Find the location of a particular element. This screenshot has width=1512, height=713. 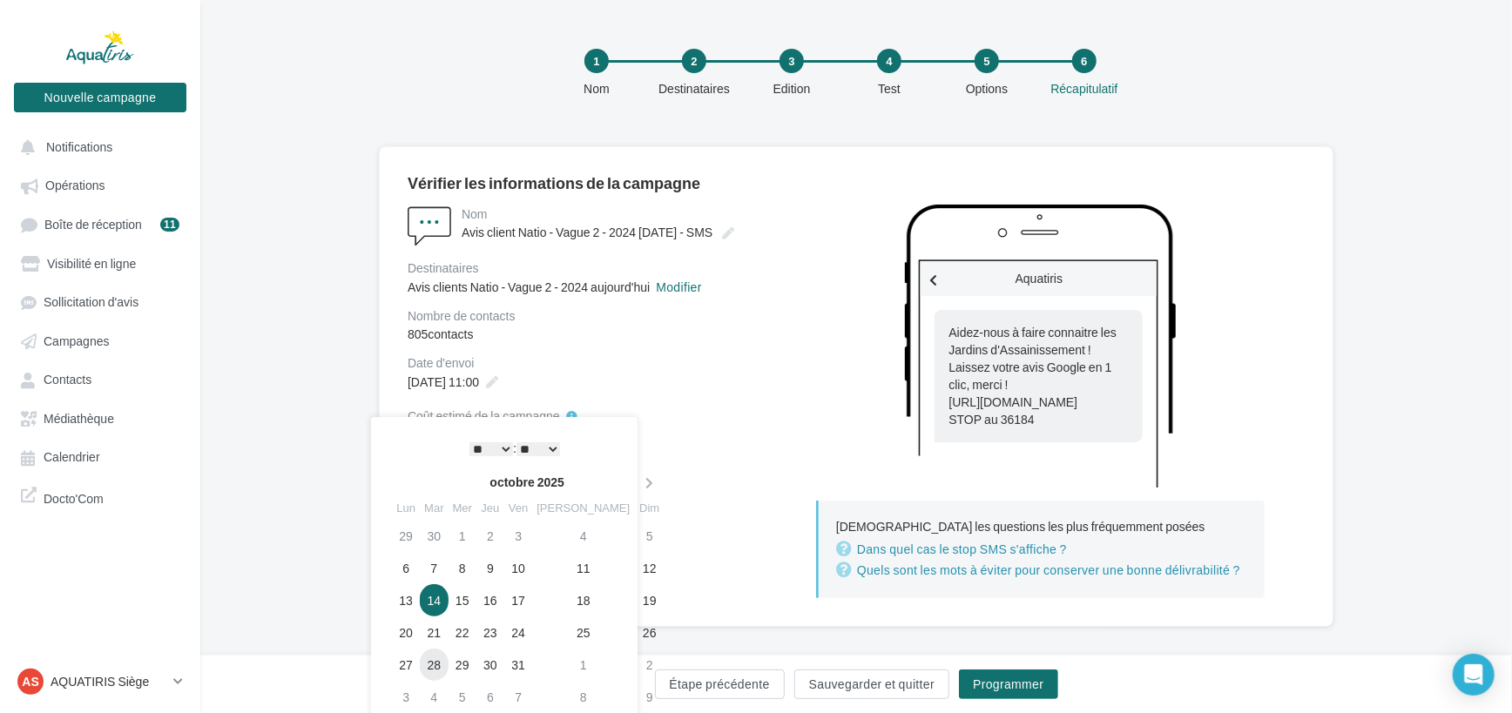

span: AS is located at coordinates (30, 682).